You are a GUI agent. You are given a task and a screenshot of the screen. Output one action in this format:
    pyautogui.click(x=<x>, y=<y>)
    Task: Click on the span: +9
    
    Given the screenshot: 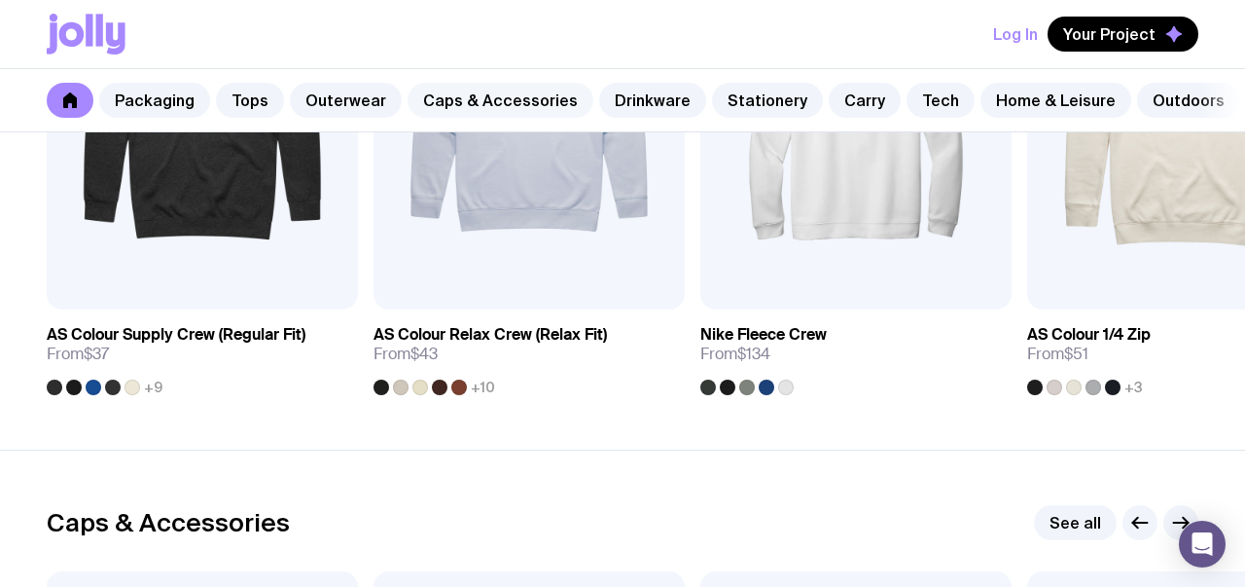 What is the action you would take?
    pyautogui.click(x=153, y=387)
    